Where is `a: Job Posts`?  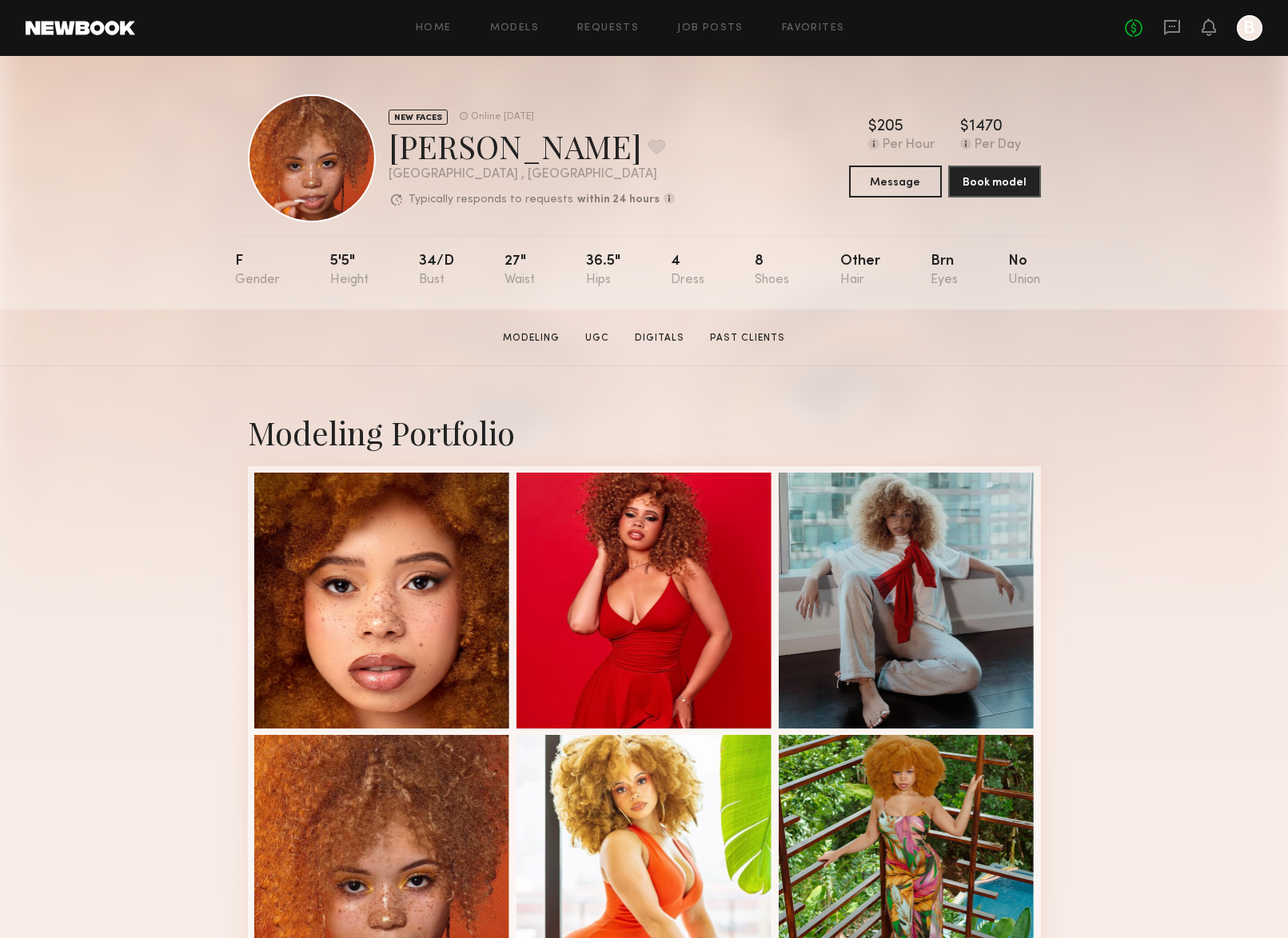
a: Job Posts is located at coordinates (710, 28).